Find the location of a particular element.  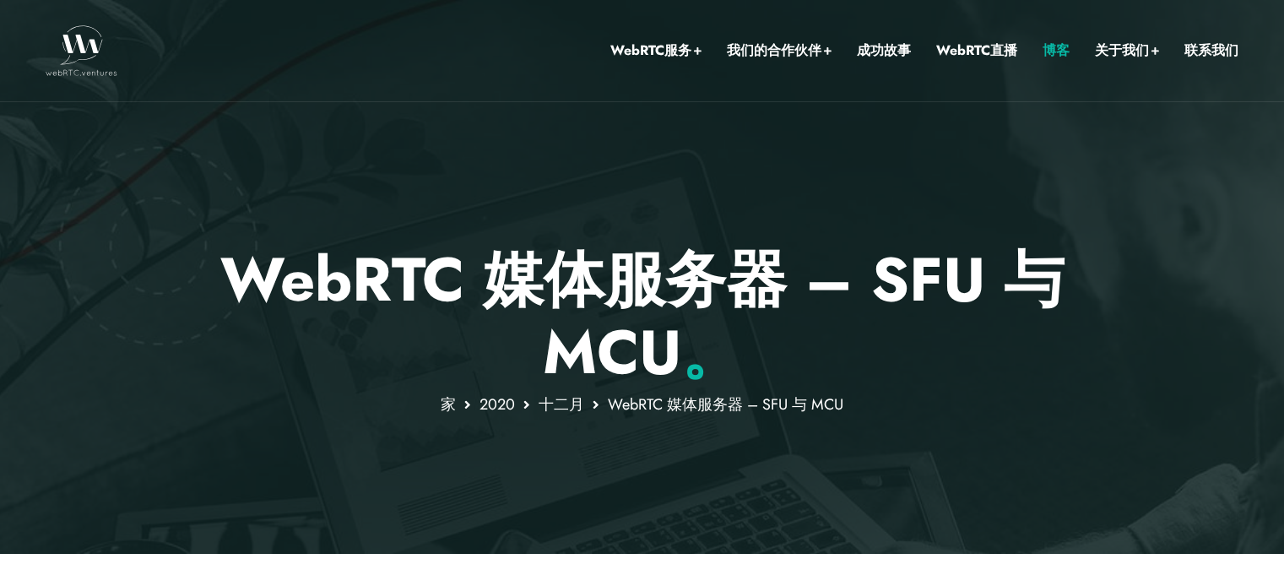

a: 联系我们 is located at coordinates (1212, 51).